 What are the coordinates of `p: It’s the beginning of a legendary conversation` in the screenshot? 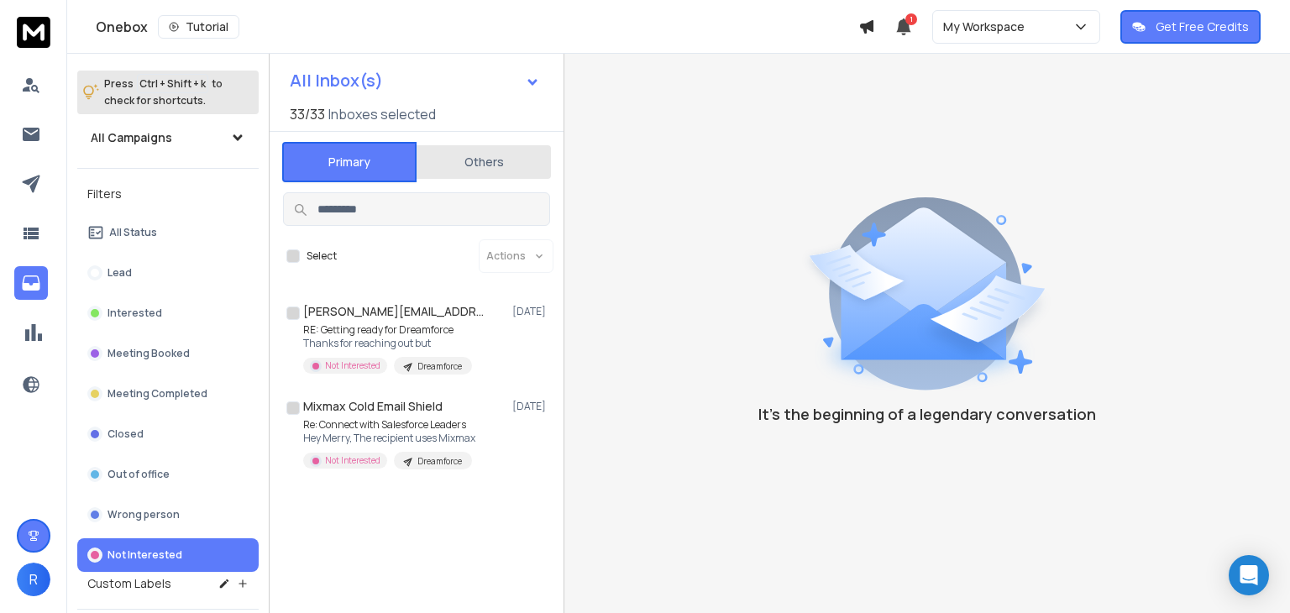 It's located at (927, 414).